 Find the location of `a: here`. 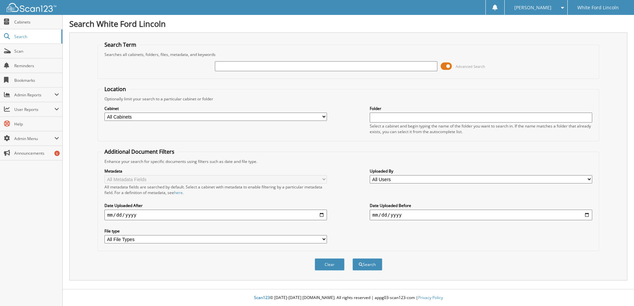

a: here is located at coordinates (178, 193).